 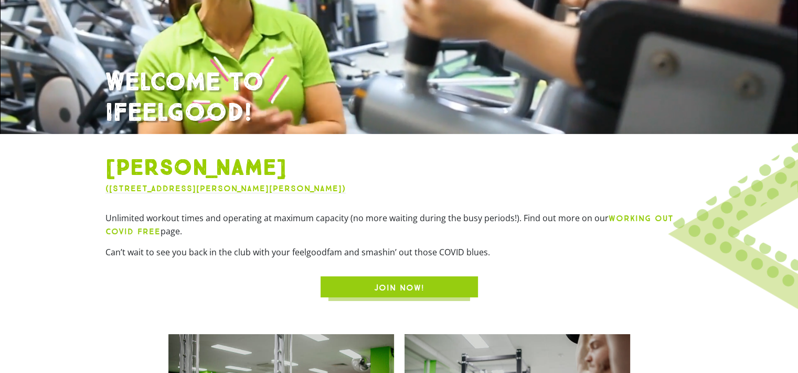 What do you see at coordinates (171, 231) in the screenshot?
I see `span: page.` at bounding box center [171, 231].